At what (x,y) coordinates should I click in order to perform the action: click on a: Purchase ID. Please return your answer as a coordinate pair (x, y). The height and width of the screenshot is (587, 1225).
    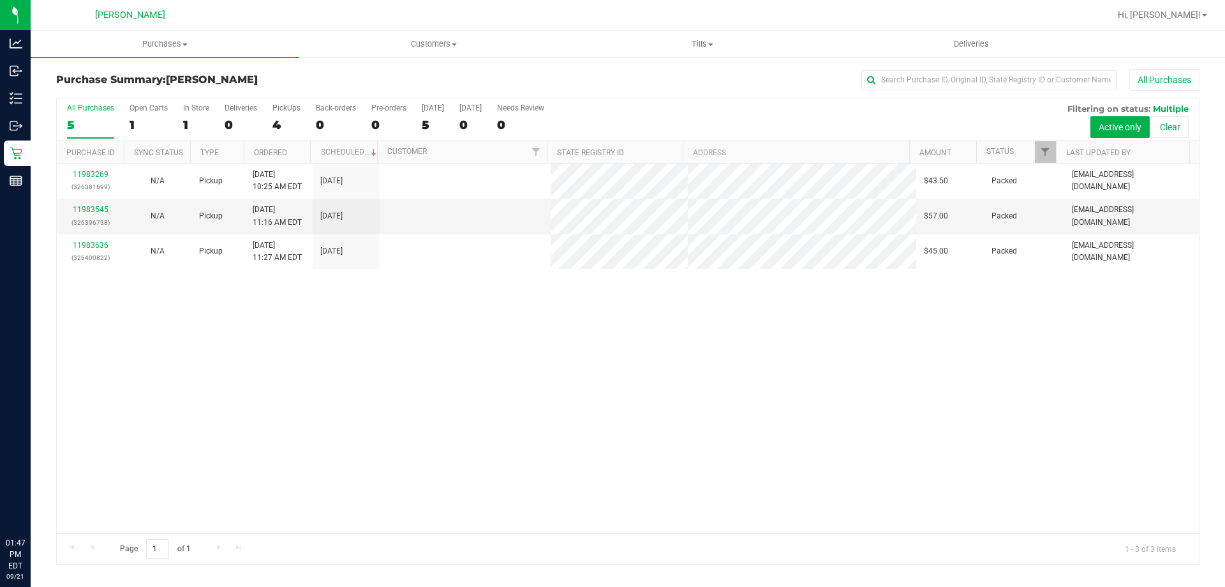
    Looking at the image, I should click on (91, 153).